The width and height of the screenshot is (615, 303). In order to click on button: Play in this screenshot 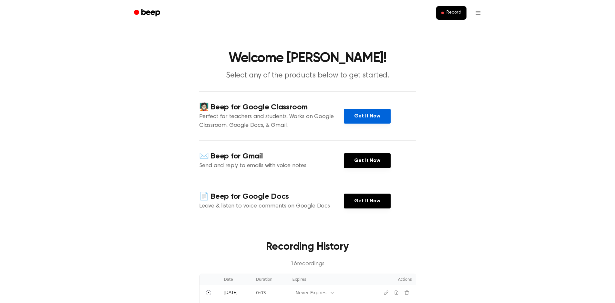, I will do `click(209, 293)`.